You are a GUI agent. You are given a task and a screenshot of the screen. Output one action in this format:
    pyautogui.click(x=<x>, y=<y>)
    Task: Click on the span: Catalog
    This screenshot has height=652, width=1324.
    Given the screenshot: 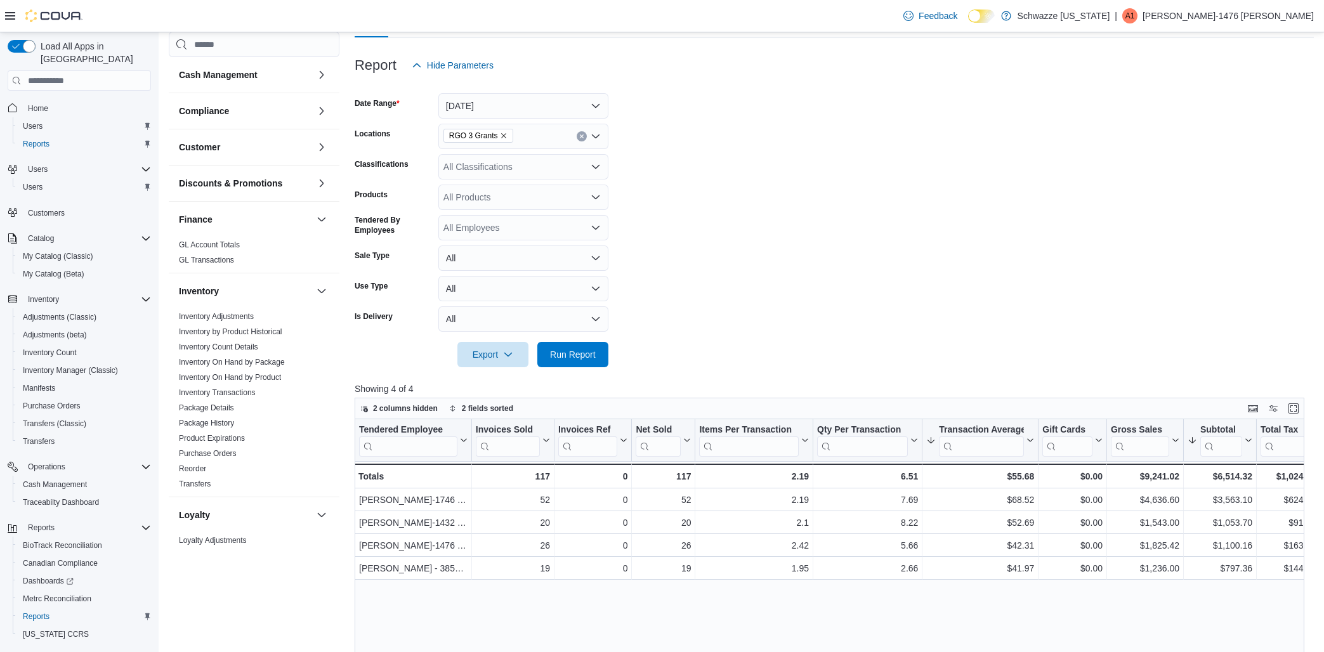 What is the action you would take?
    pyautogui.click(x=87, y=239)
    